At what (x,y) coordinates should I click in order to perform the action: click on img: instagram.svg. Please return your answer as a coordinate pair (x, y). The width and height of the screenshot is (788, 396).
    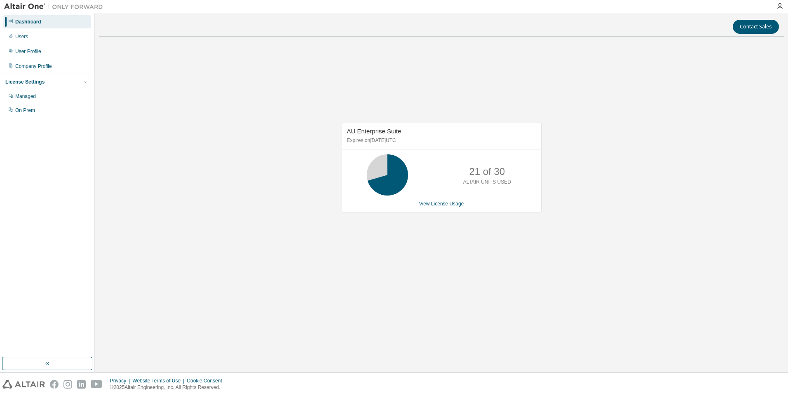
    Looking at the image, I should click on (68, 384).